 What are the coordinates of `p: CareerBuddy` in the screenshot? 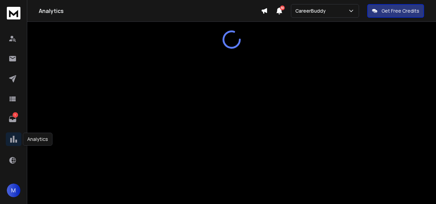 It's located at (312, 11).